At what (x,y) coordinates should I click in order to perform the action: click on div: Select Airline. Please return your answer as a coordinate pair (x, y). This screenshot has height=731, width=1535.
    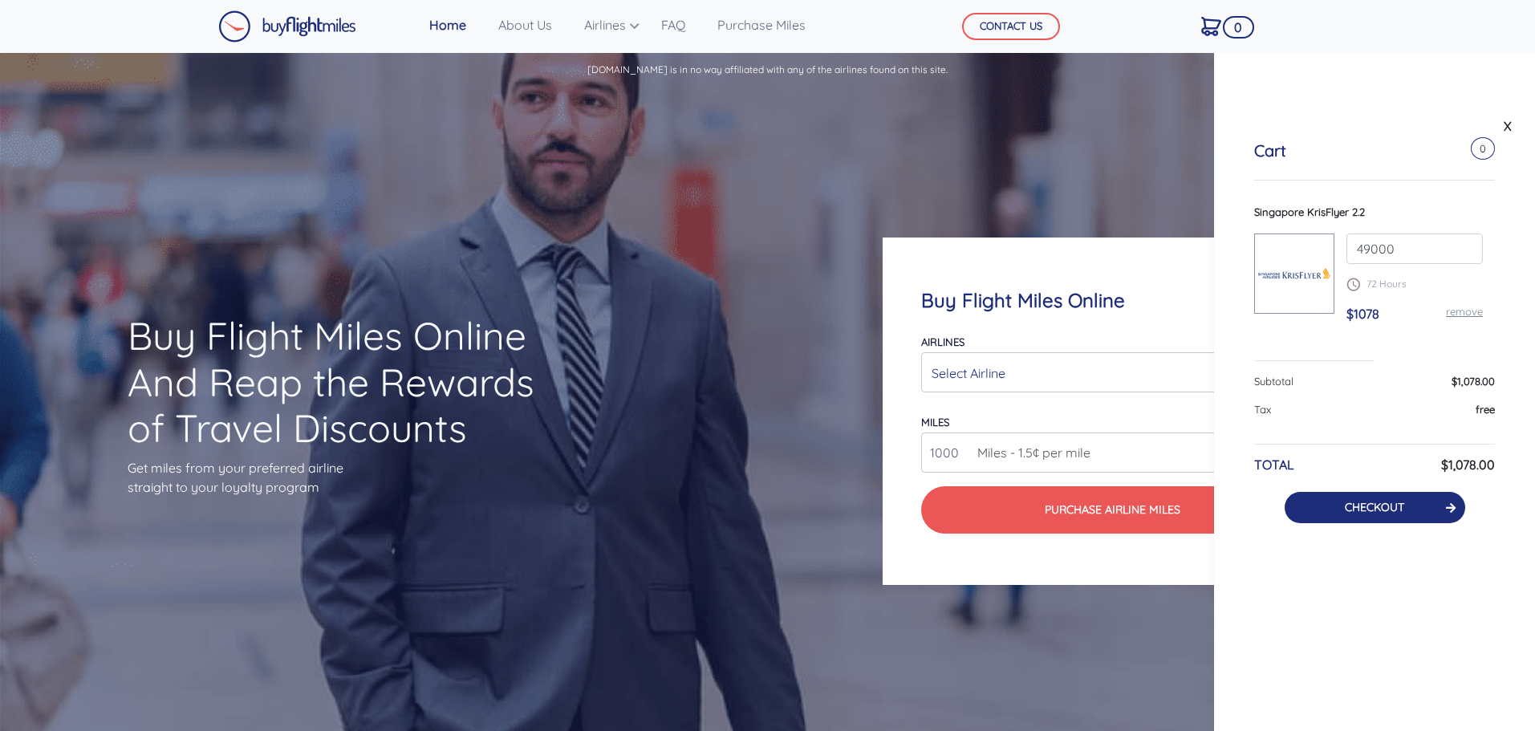
    Looking at the image, I should click on (1107, 373).